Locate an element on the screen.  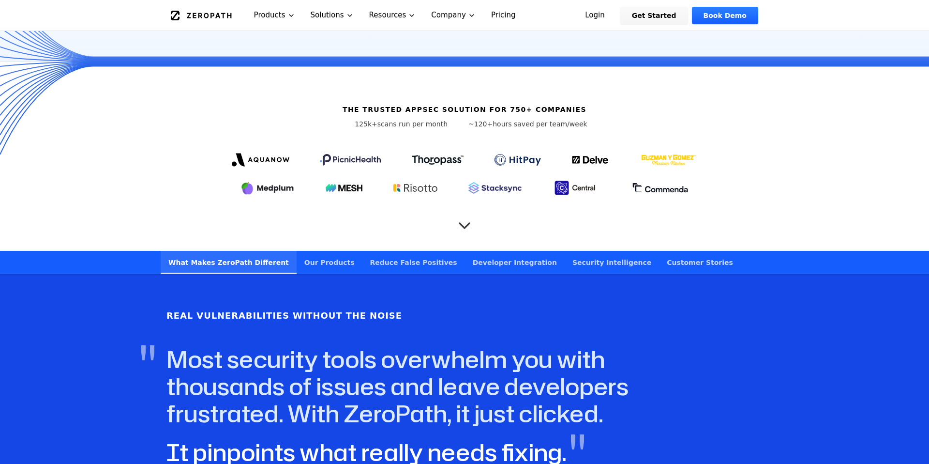
a: Get Started is located at coordinates (654, 15).